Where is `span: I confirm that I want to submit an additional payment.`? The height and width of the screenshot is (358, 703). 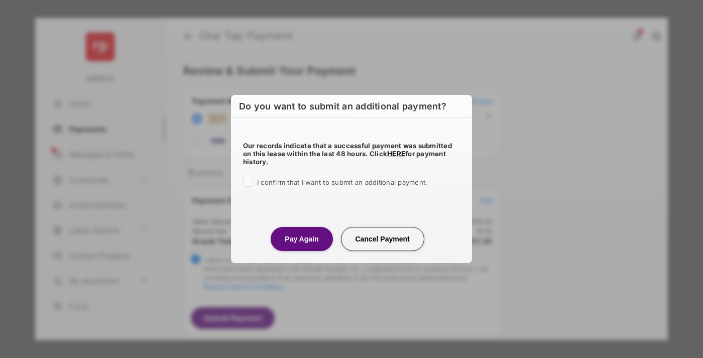 span: I confirm that I want to submit an additional payment. is located at coordinates (342, 182).